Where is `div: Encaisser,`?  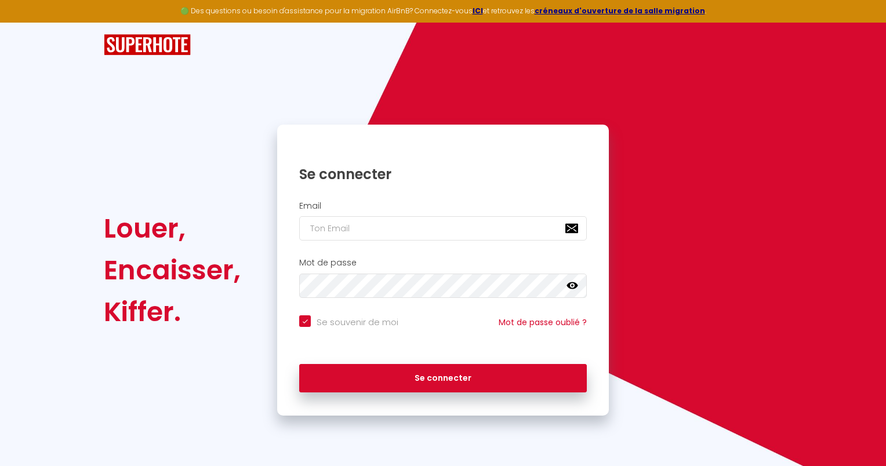
div: Encaisser, is located at coordinates (172, 270).